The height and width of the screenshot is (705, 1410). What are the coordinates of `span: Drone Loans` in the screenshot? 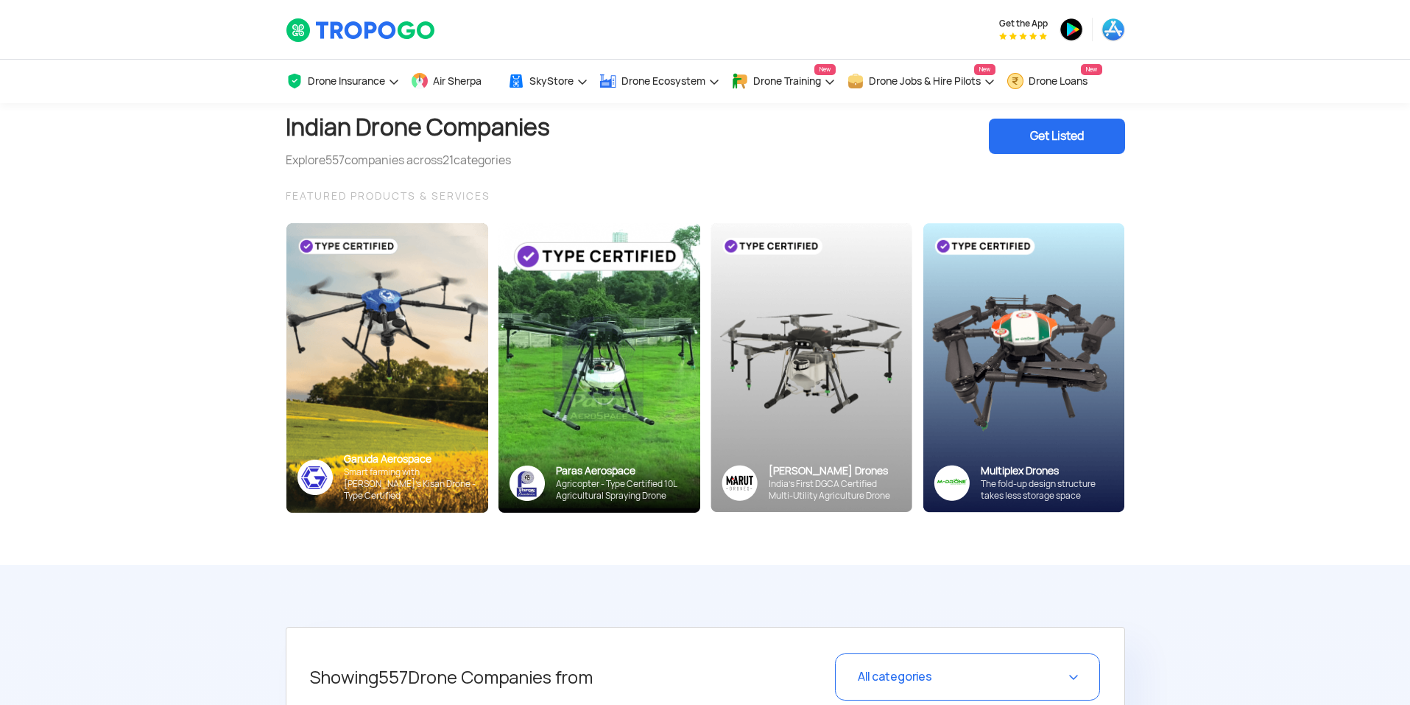 It's located at (1058, 81).